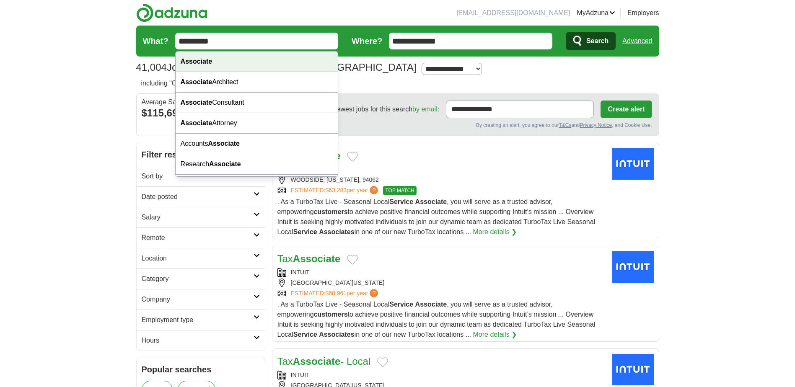 This screenshot has width=795, height=387. Describe the element at coordinates (197, 238) in the screenshot. I see `h2: Remote` at that location.